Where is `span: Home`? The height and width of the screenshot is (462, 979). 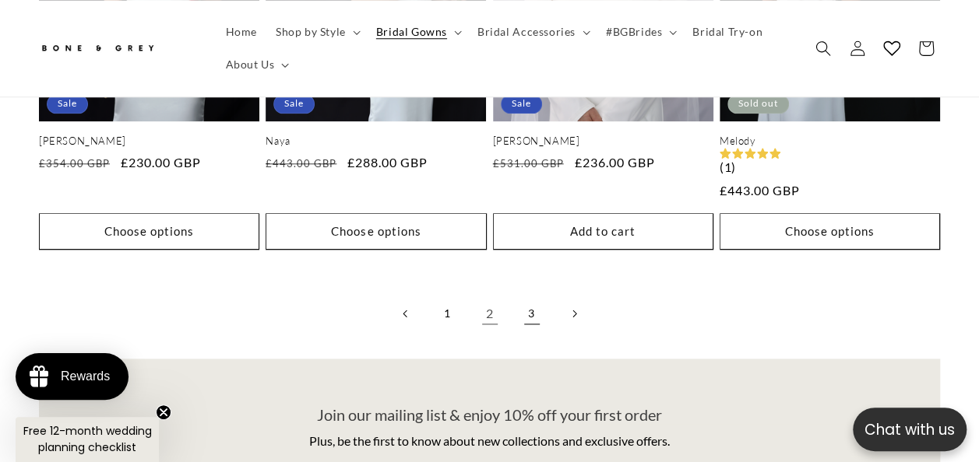
span: Home is located at coordinates (241, 32).